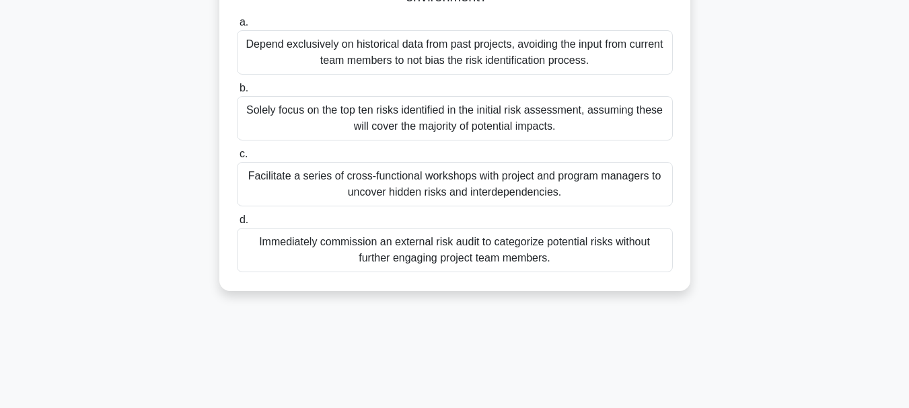 The width and height of the screenshot is (909, 408). Describe the element at coordinates (244, 219) in the screenshot. I see `span: d.` at that location.